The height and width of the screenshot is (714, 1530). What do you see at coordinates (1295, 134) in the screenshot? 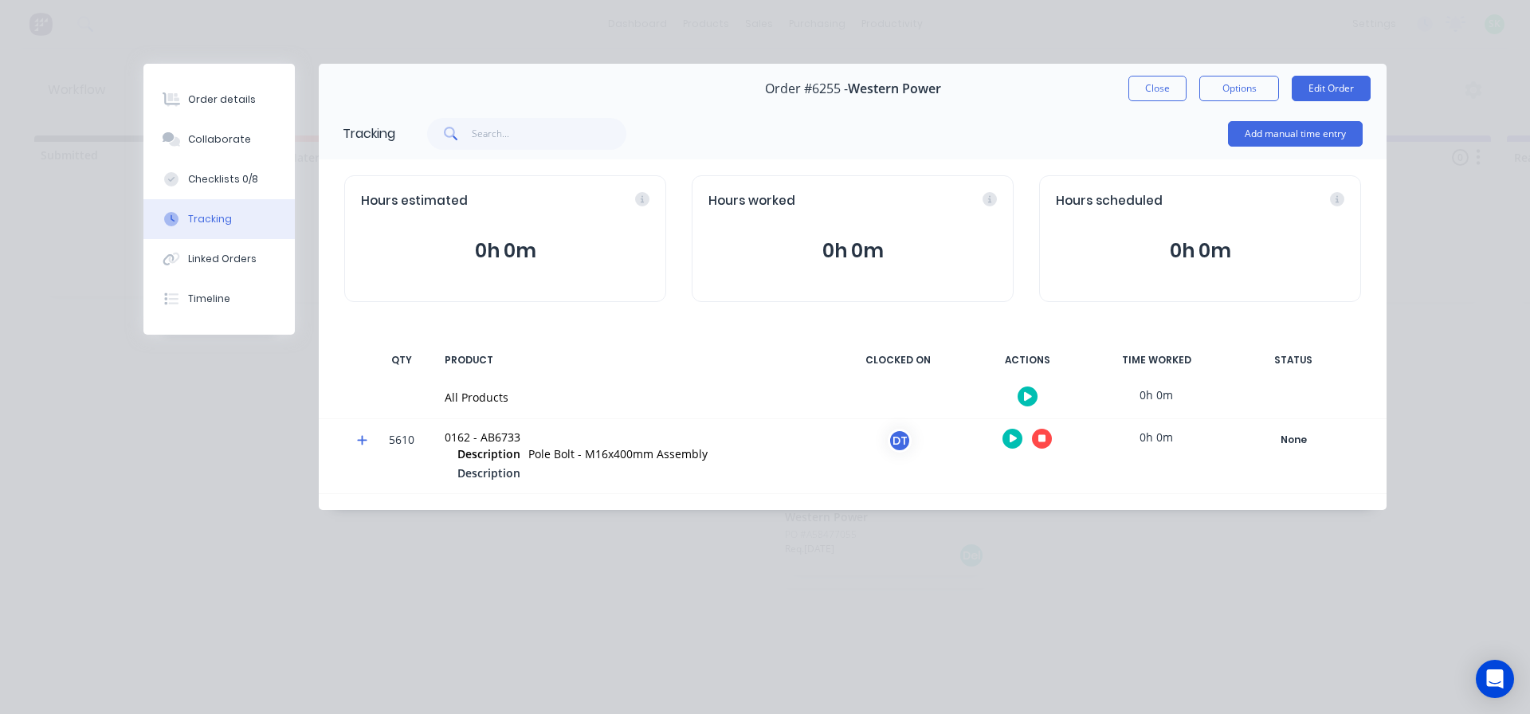
I see `button: Add manual time entry` at bounding box center [1295, 134].